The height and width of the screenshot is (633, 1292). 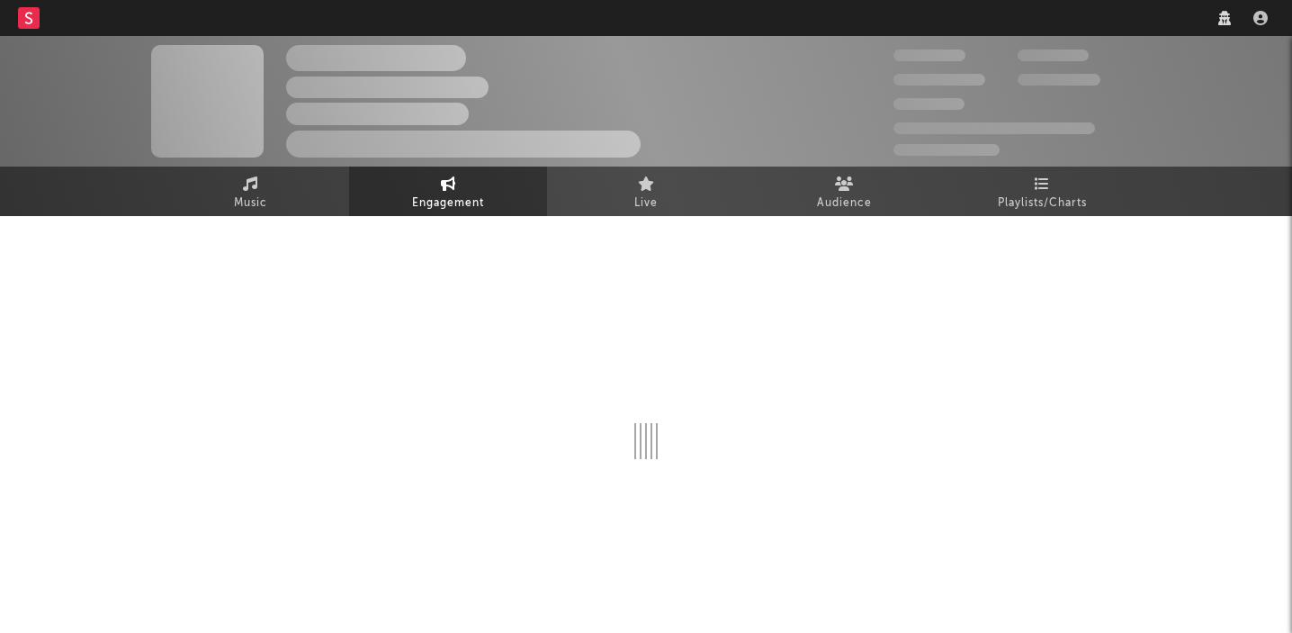 What do you see at coordinates (1042, 191) in the screenshot?
I see `a: Playlists/Charts` at bounding box center [1042, 191].